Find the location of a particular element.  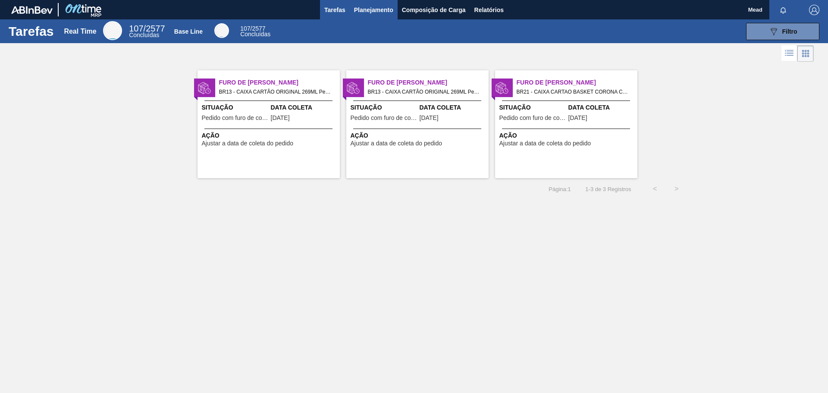

span: Tarefas is located at coordinates (335, 10).